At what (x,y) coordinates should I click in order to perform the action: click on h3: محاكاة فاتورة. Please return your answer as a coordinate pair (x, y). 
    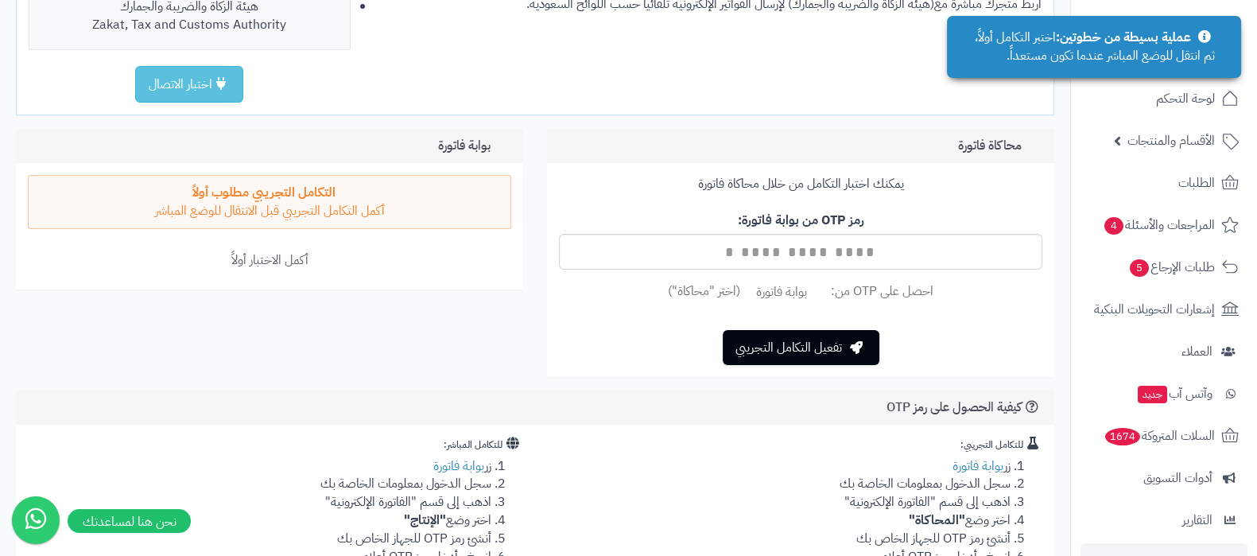
    Looking at the image, I should click on (1000, 145).